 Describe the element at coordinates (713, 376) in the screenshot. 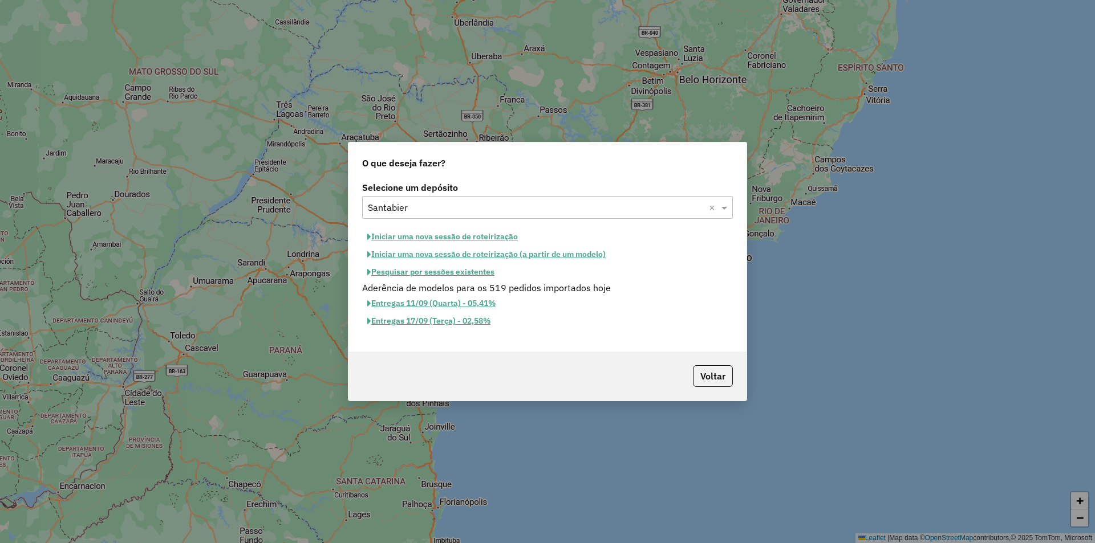

I see `button: Voltar` at that location.